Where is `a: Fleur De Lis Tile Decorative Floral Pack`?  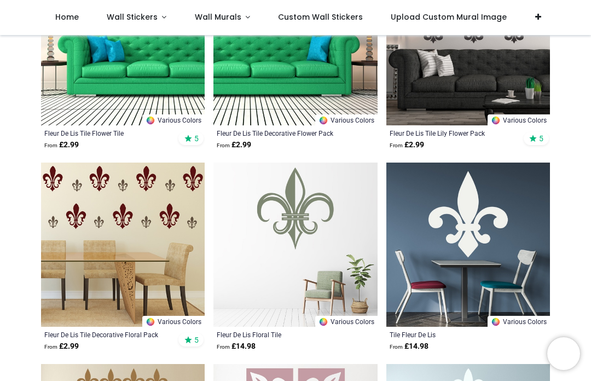
a: Fleur De Lis Tile Decorative Floral Pack is located at coordinates (107, 335).